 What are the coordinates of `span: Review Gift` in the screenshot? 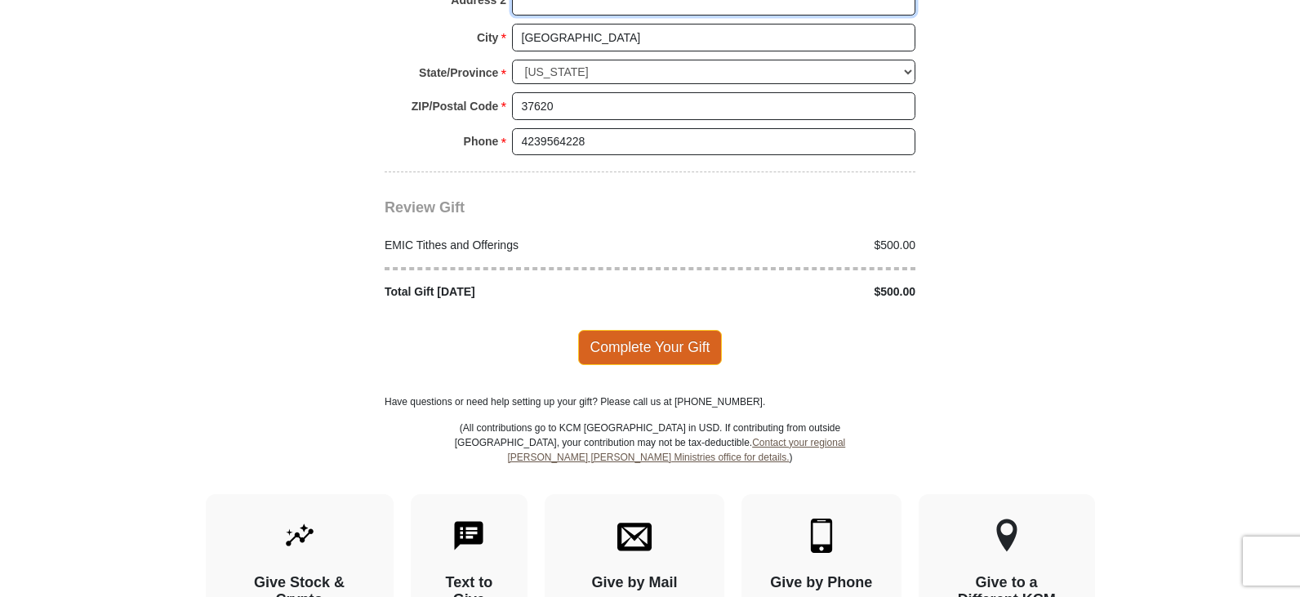 It's located at (425, 207).